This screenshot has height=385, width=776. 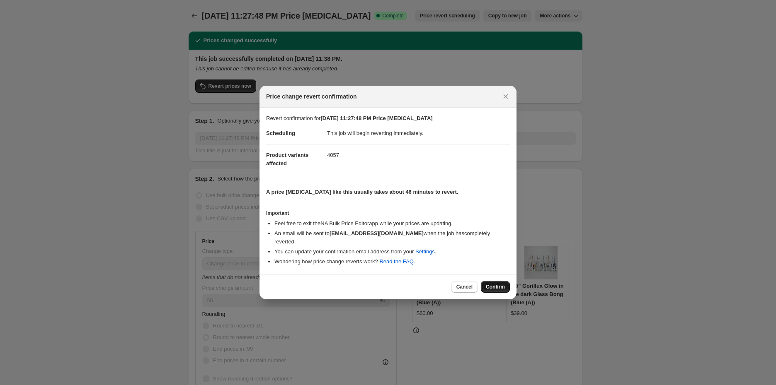 I want to click on a: Read the FAQ, so click(x=396, y=261).